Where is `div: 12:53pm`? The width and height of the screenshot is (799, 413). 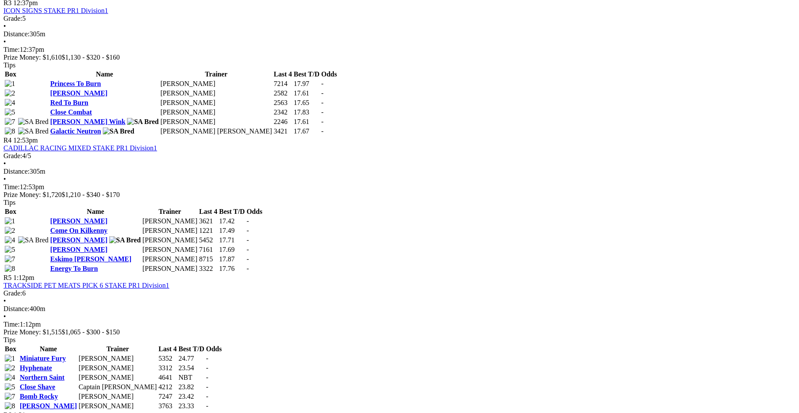
div: 12:53pm is located at coordinates (400, 187).